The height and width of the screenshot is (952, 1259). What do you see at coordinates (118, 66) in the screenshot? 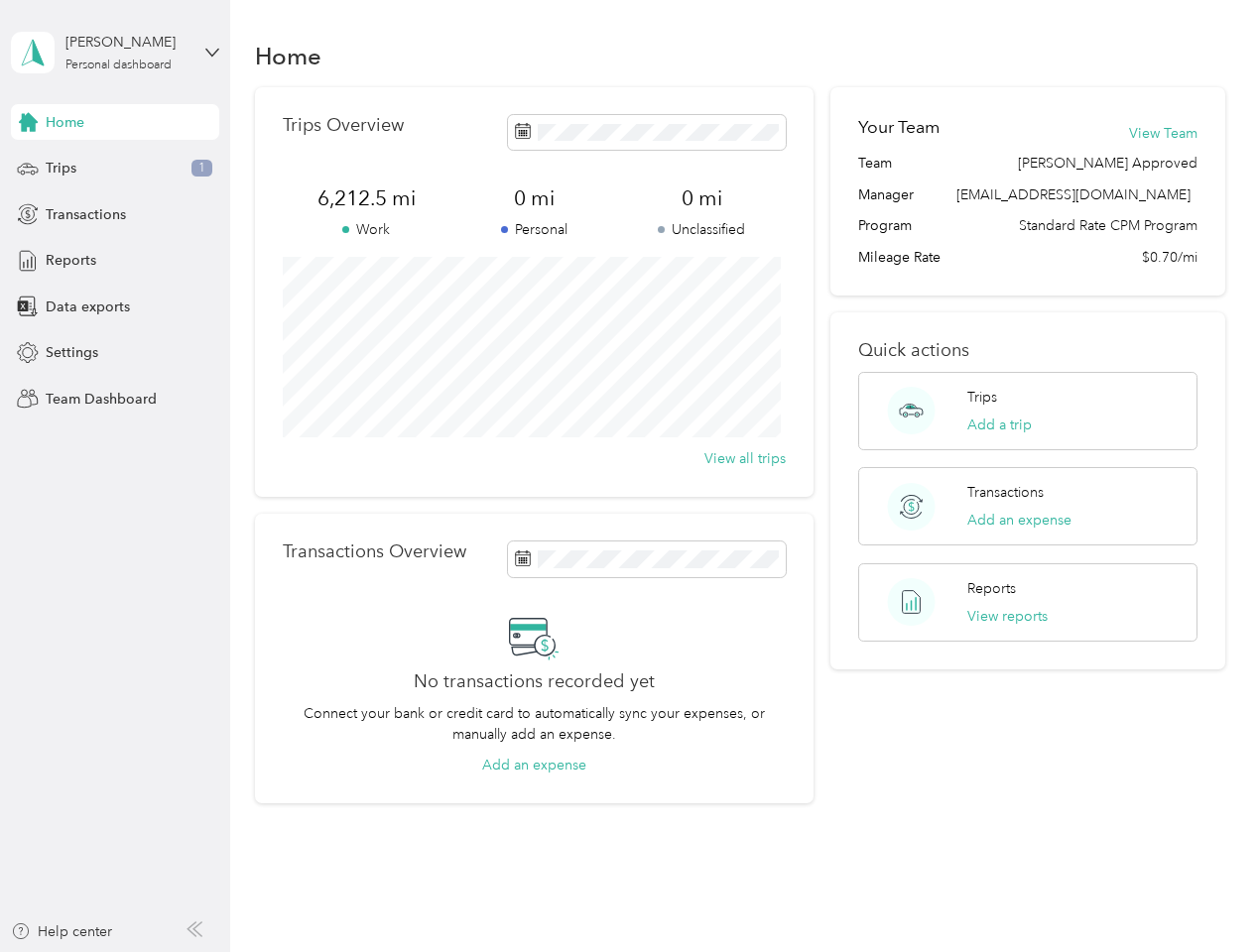
I see `div: Personal dashboard` at bounding box center [118, 66].